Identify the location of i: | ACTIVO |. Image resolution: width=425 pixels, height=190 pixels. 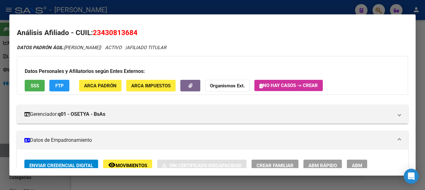
(92, 47).